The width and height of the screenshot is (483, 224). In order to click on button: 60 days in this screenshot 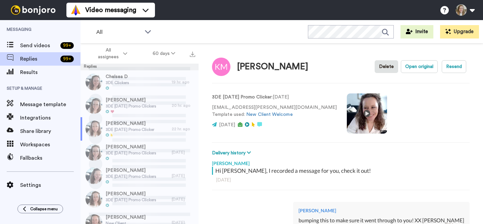, I will do `click(164, 54)`.